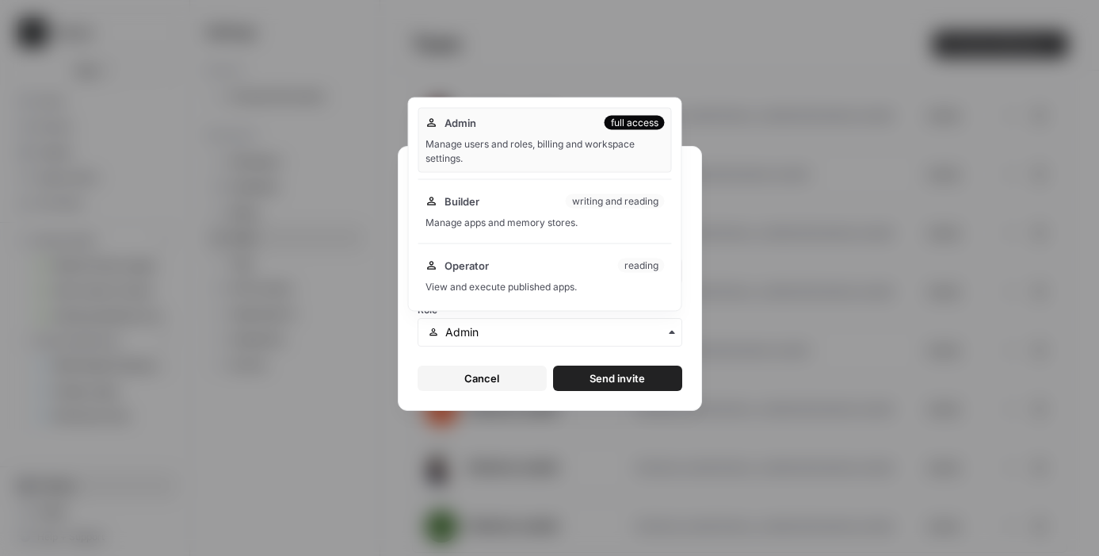  I want to click on div: full access, so click(635, 123).